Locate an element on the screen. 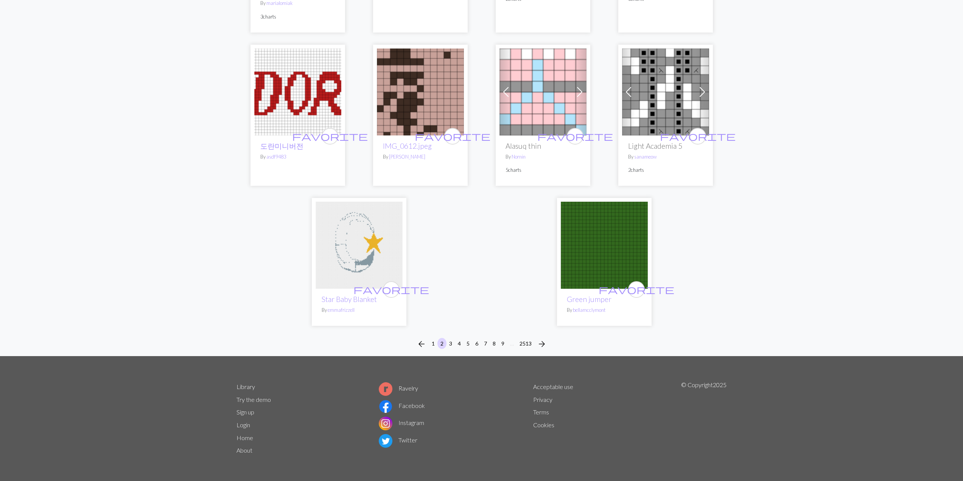 The image size is (963, 481). a: asdf9483 is located at coordinates (276, 157).